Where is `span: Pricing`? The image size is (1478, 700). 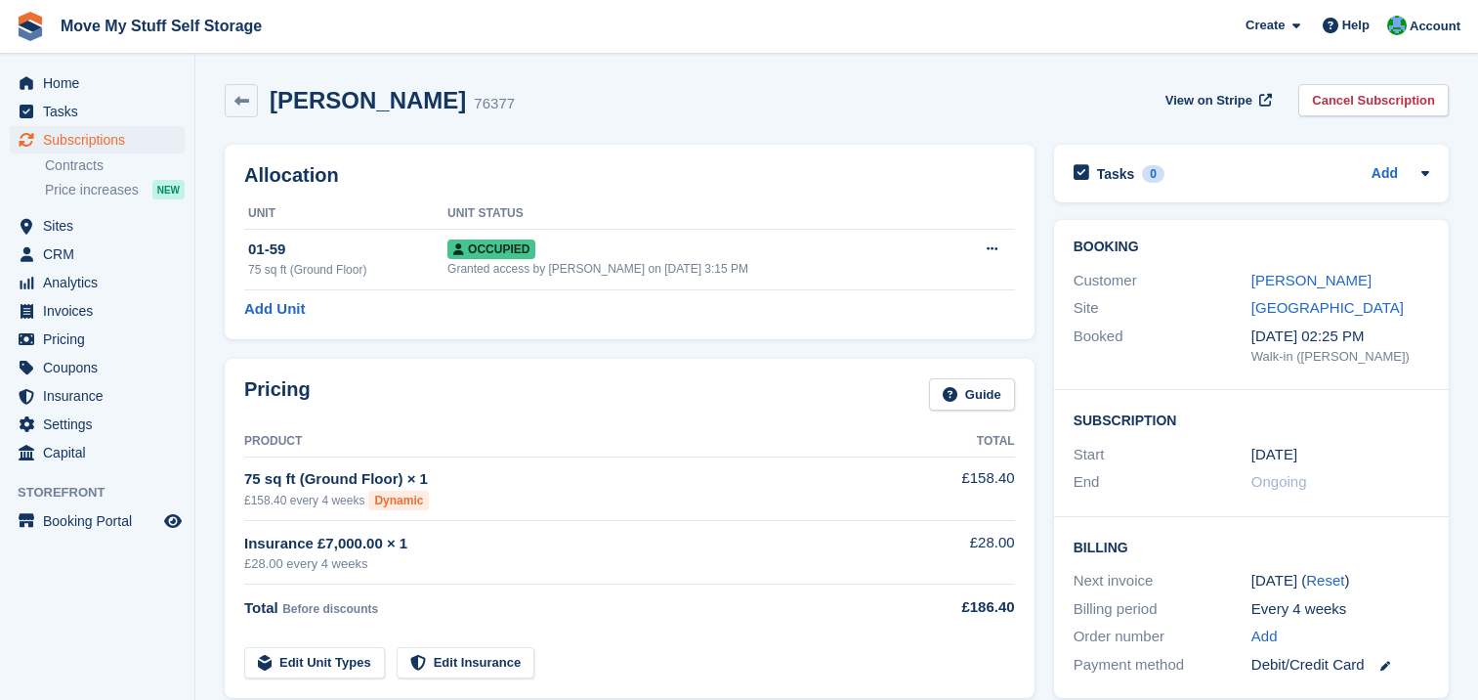
span: Pricing is located at coordinates (102, 339).